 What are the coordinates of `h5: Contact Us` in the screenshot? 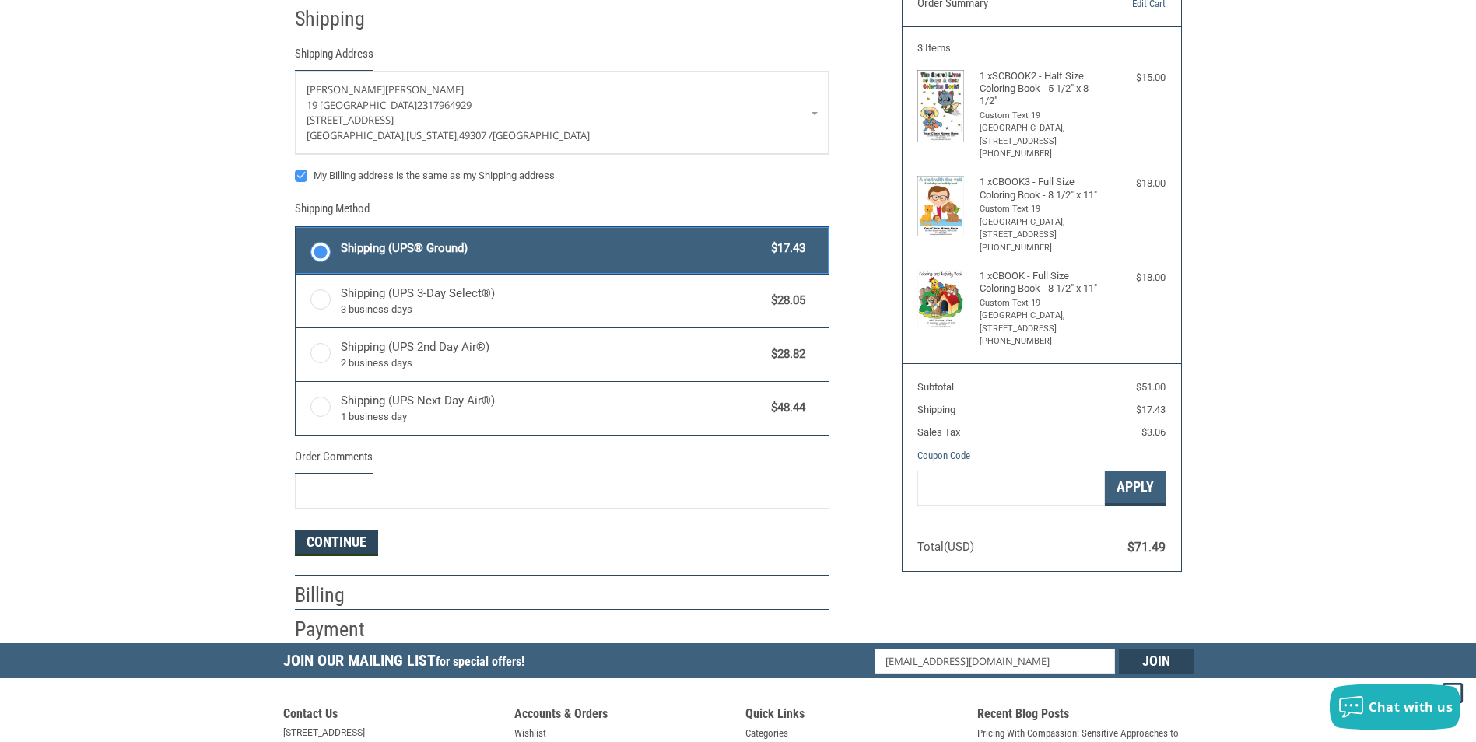 It's located at (391, 716).